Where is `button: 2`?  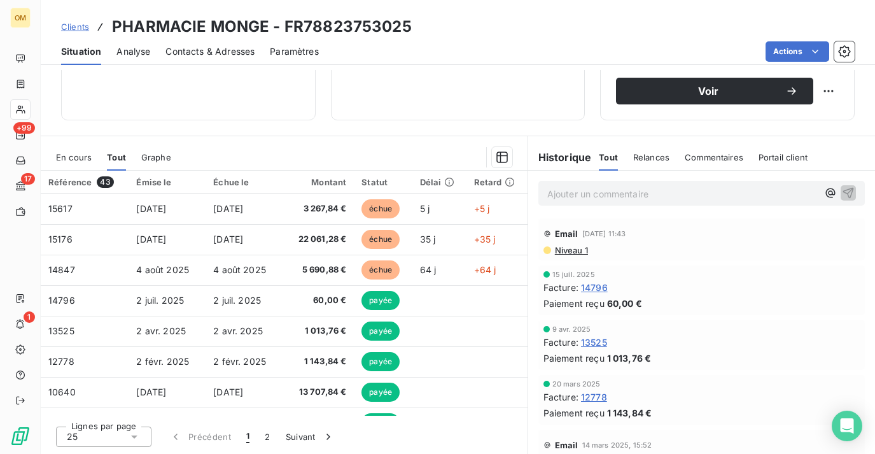 button: 2 is located at coordinates (267, 437).